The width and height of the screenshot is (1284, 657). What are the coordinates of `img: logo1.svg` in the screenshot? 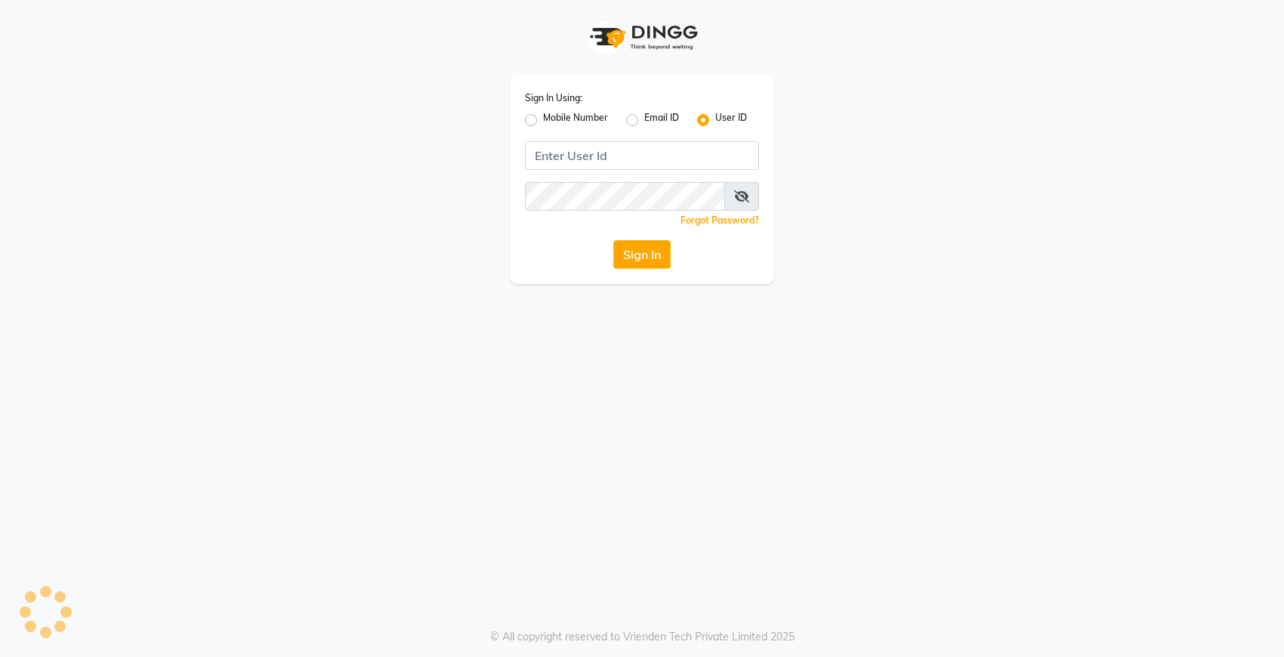 It's located at (642, 37).